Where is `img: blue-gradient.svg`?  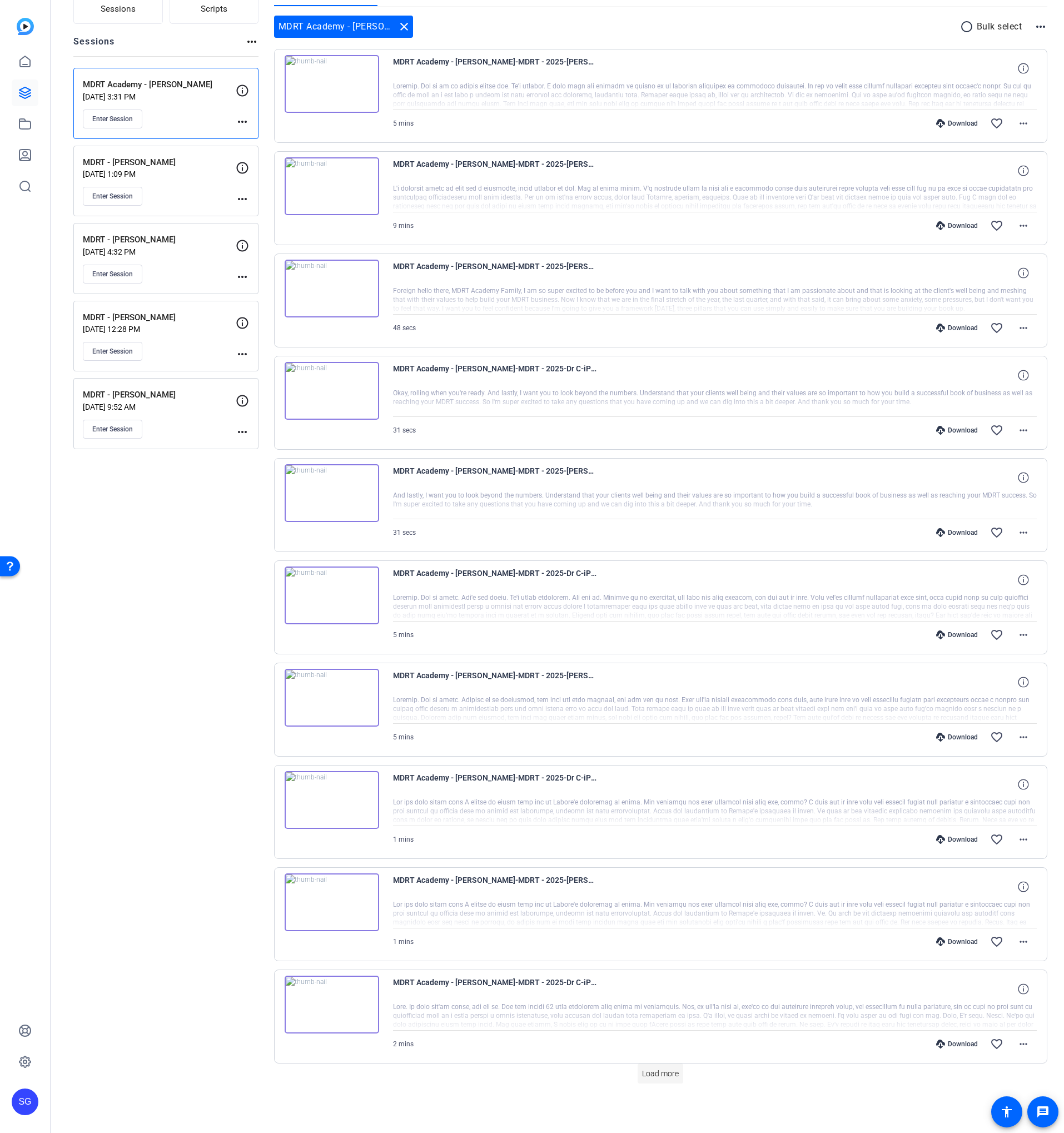
img: blue-gradient.svg is located at coordinates (25, 26).